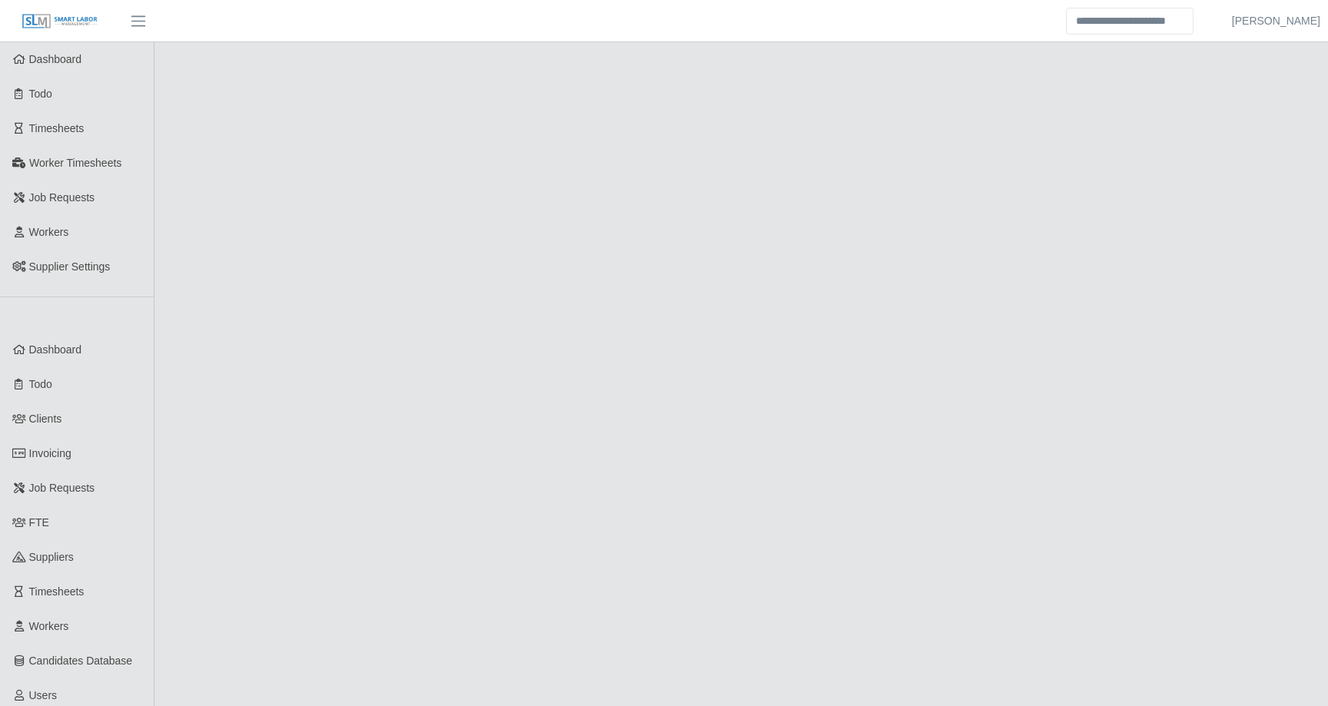 The image size is (1328, 706). I want to click on span: Users, so click(43, 696).